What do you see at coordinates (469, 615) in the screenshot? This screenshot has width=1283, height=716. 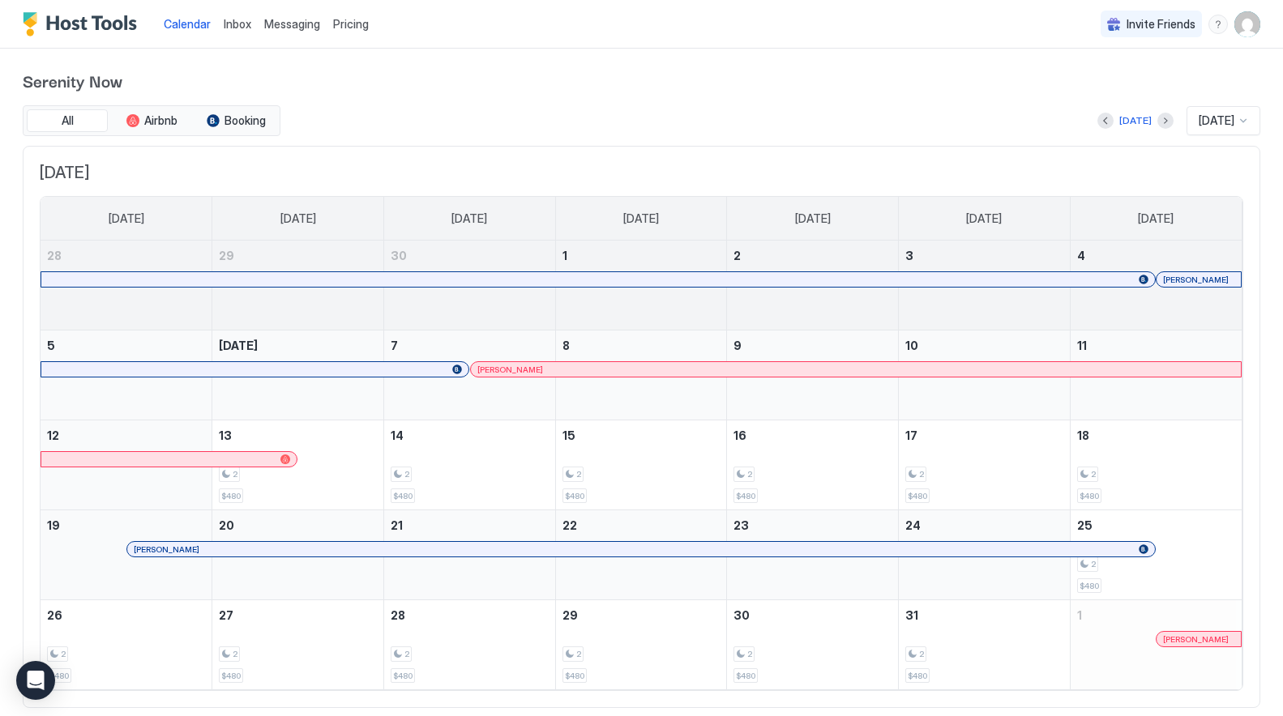 I see `a: October 28, 2025` at bounding box center [469, 615].